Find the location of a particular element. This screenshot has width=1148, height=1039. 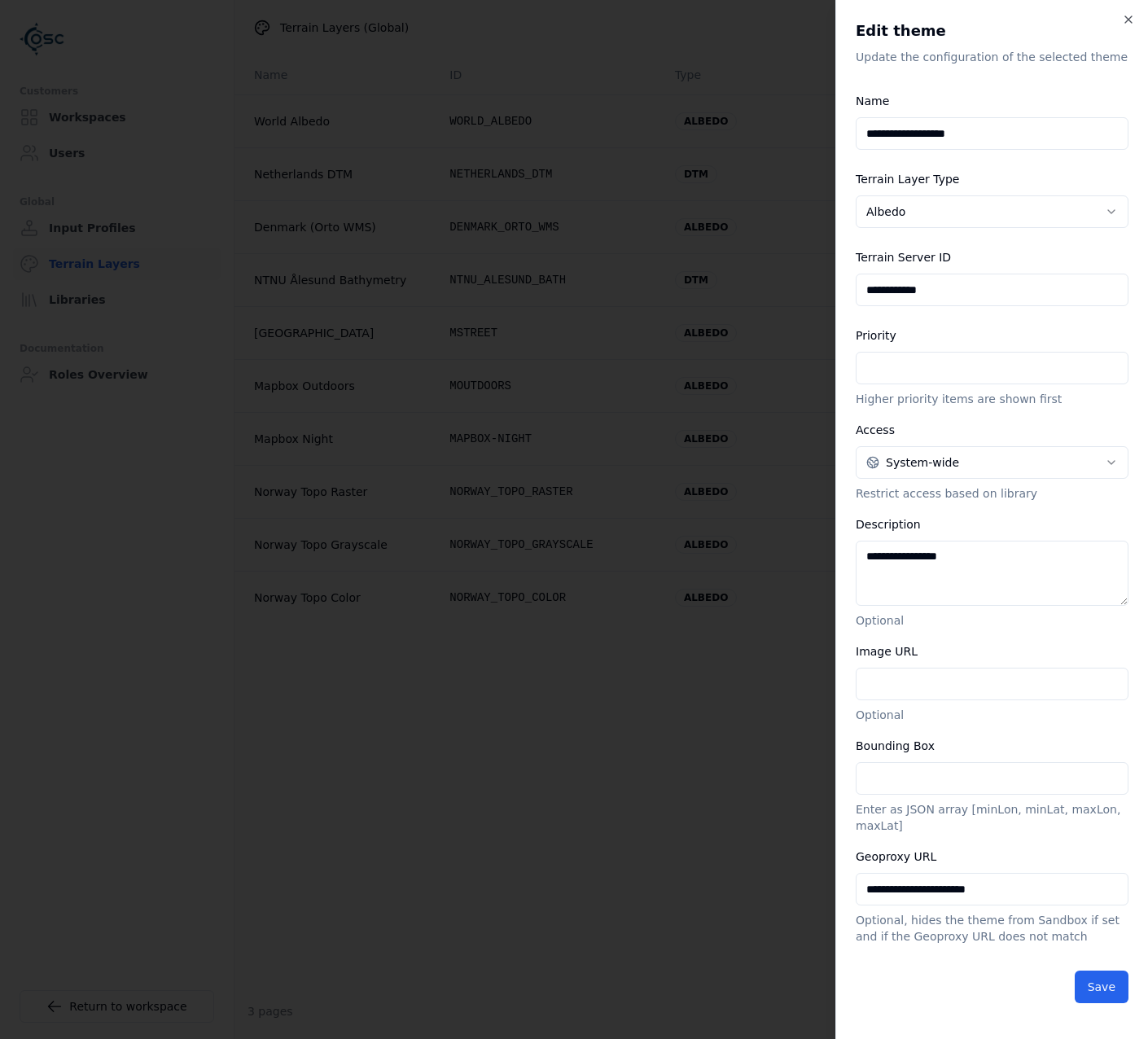

label: Name is located at coordinates (872, 101).